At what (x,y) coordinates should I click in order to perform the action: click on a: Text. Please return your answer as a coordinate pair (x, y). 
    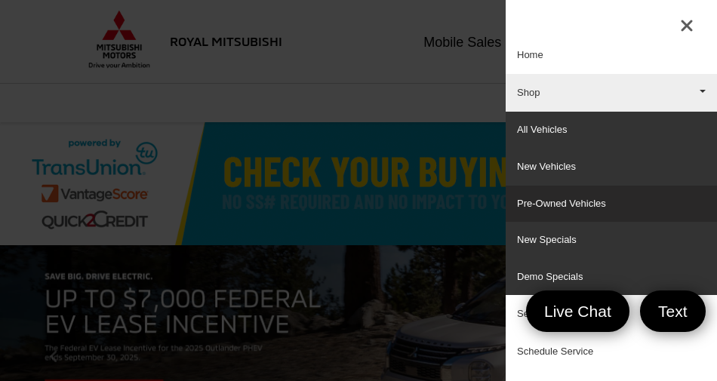
    Looking at the image, I should click on (673, 311).